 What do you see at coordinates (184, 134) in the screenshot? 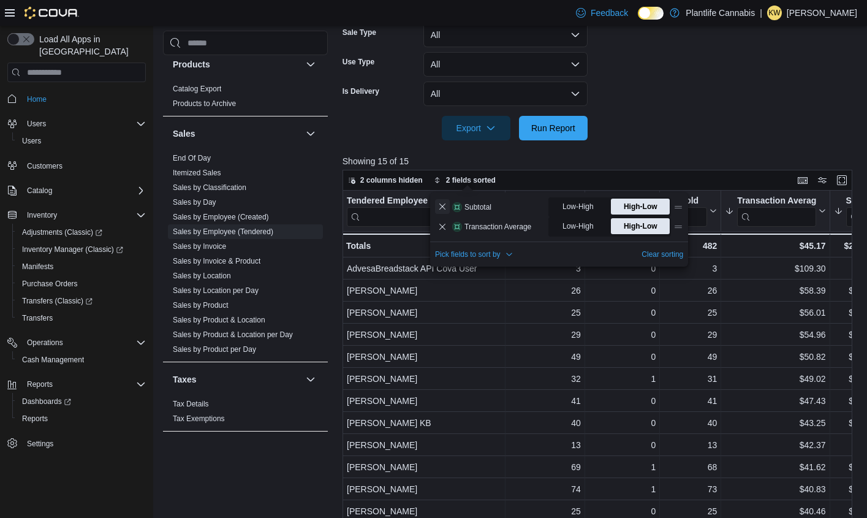
I see `h3: Sales` at bounding box center [184, 134].